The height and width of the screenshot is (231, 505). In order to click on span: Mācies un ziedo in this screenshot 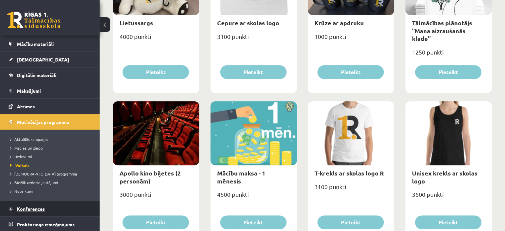, I will do `click(26, 148)`.